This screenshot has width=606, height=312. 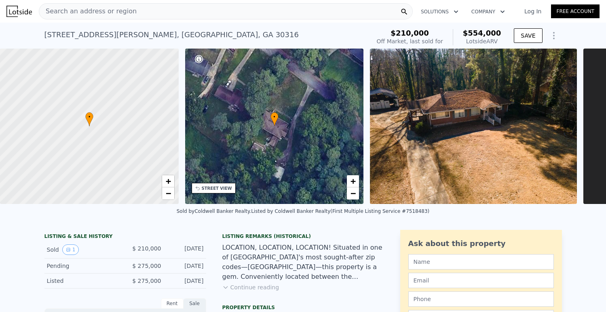 I want to click on img: Lotside, so click(x=19, y=11).